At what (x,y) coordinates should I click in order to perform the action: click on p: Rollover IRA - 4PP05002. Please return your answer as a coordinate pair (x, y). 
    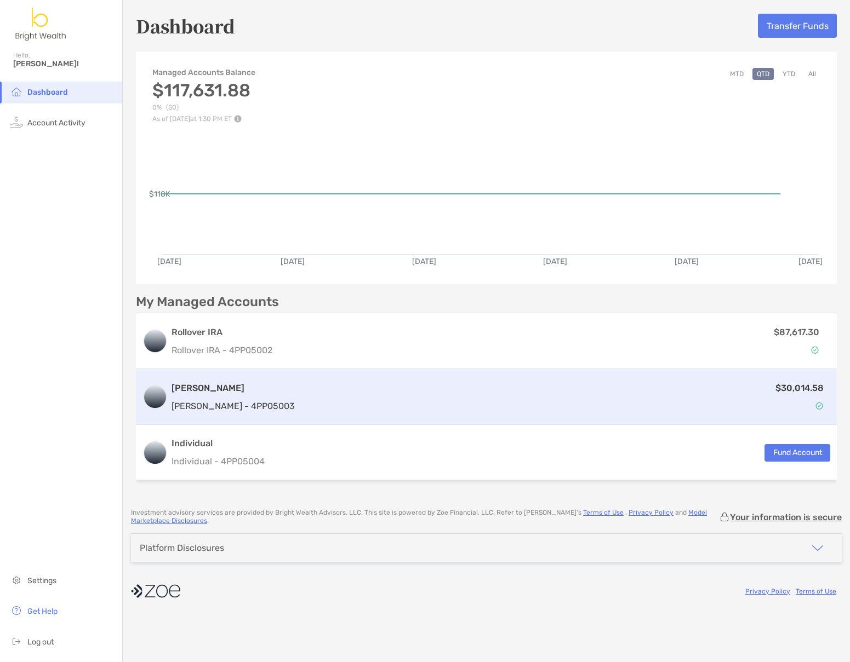
    Looking at the image, I should click on (392, 350).